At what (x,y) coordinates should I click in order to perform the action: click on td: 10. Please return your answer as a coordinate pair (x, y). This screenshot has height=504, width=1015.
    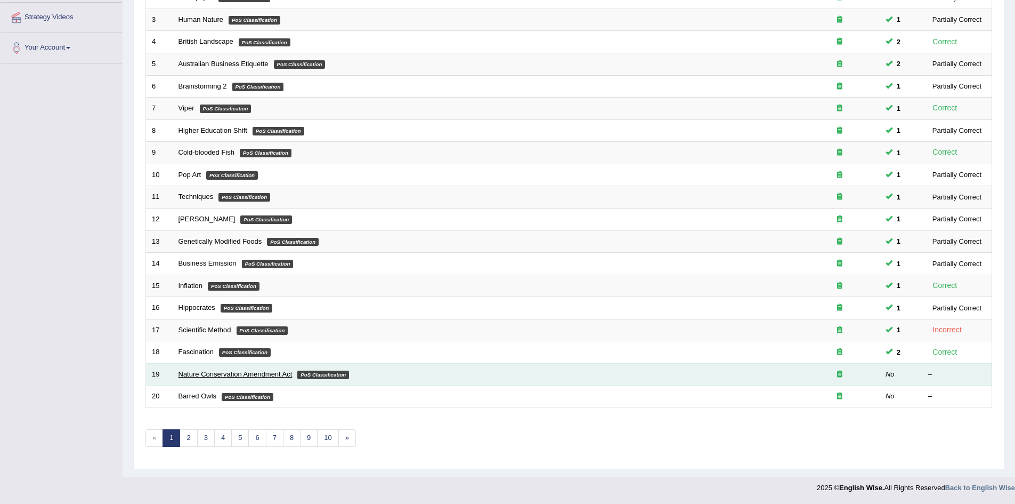
    Looking at the image, I should click on (159, 175).